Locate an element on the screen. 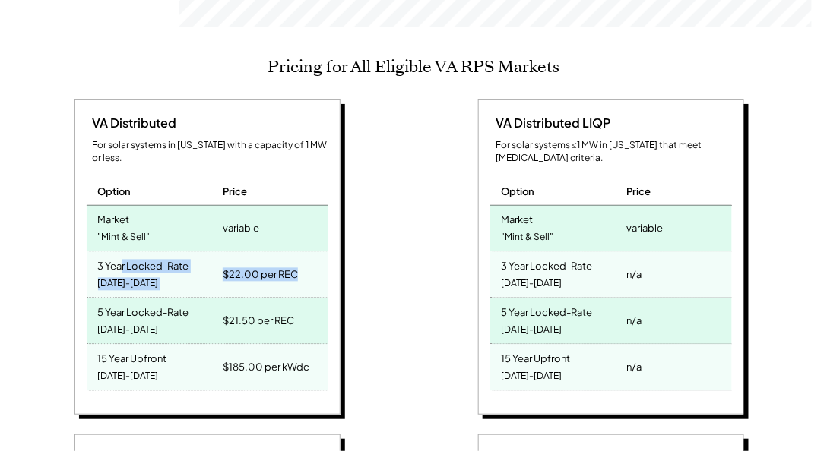  div: $21.50 per REC is located at coordinates (258, 321).